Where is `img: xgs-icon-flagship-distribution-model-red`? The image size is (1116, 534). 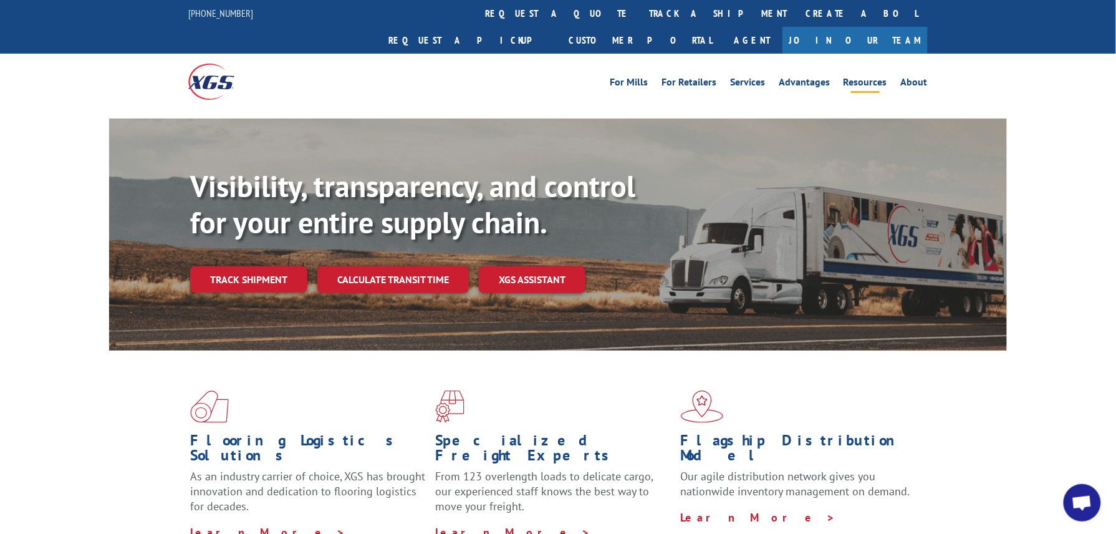 img: xgs-icon-flagship-distribution-model-red is located at coordinates (702, 407).